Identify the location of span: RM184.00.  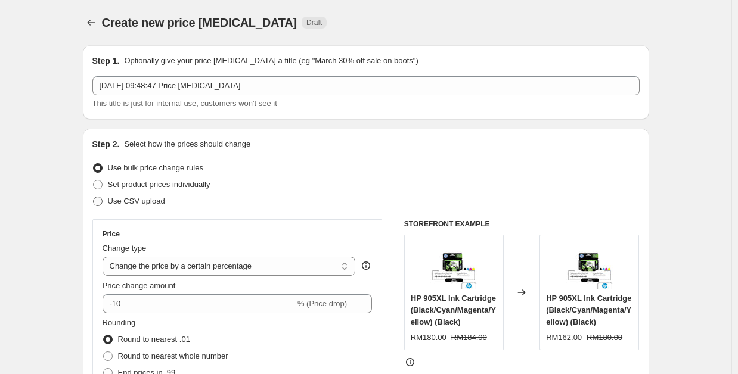
(469, 337).